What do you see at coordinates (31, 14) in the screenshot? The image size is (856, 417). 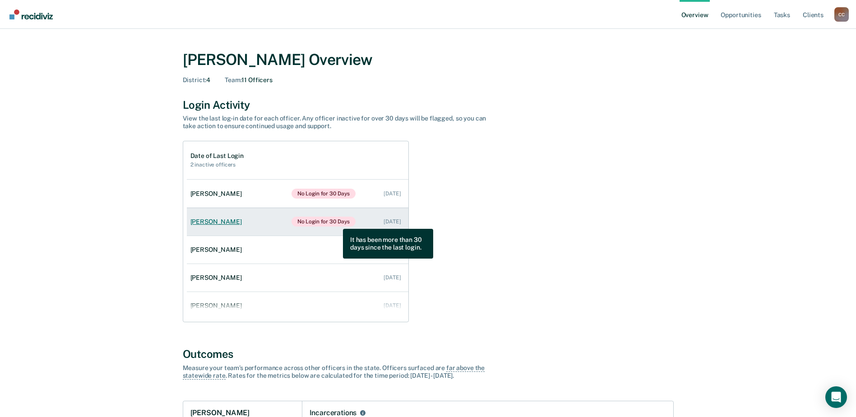 I see `img: Recidiviz` at bounding box center [31, 14].